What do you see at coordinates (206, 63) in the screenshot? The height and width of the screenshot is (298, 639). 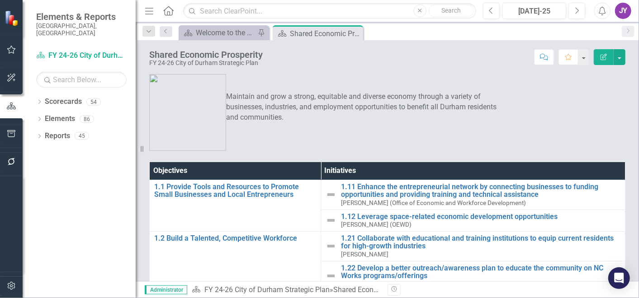 I see `div: FY 24-26 City of Durham Strategic Plan` at bounding box center [206, 63].